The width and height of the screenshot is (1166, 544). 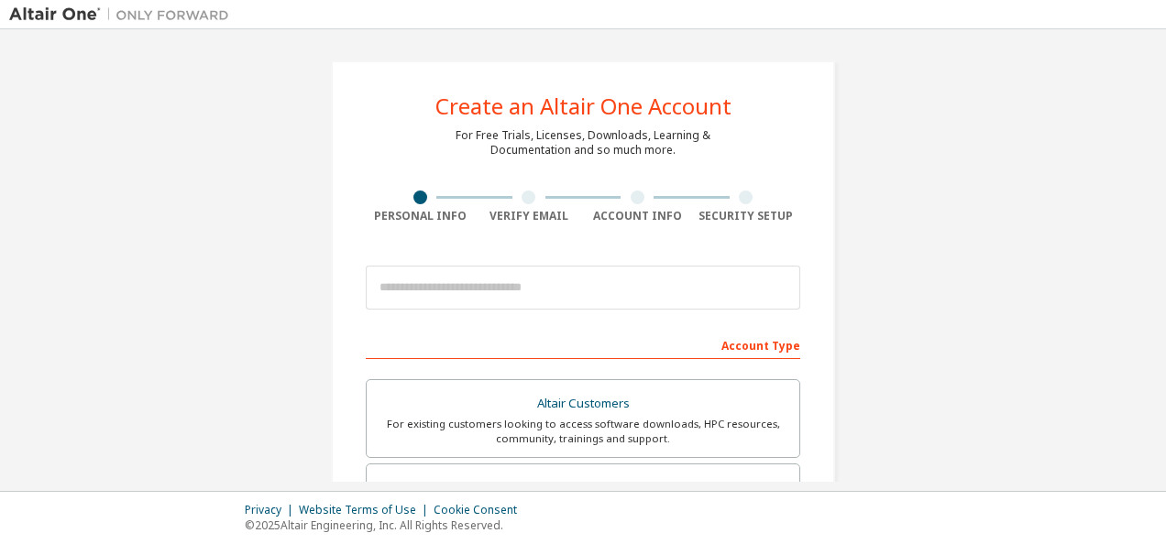 I want to click on div: Account Info, so click(x=637, y=216).